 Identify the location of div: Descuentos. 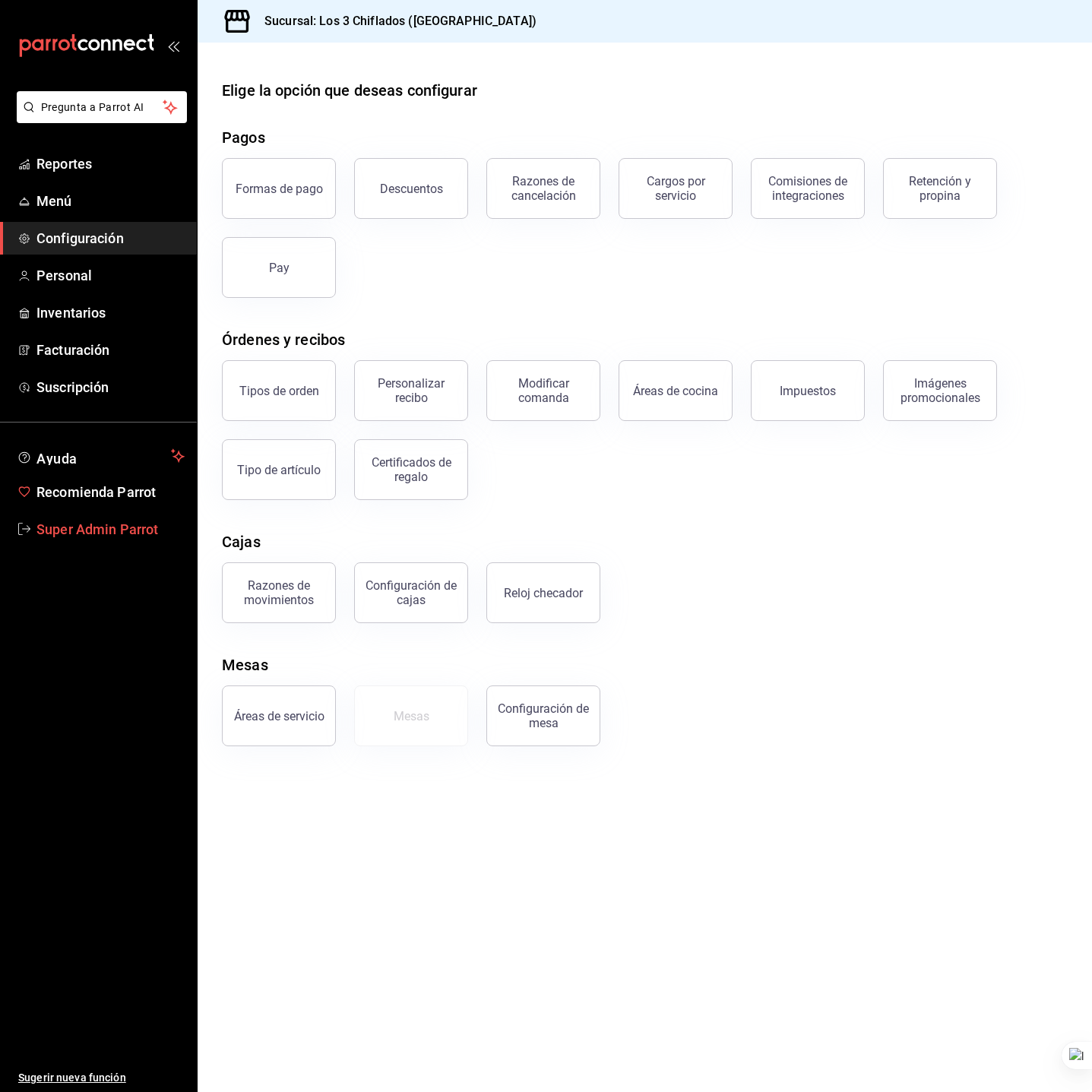
(411, 189).